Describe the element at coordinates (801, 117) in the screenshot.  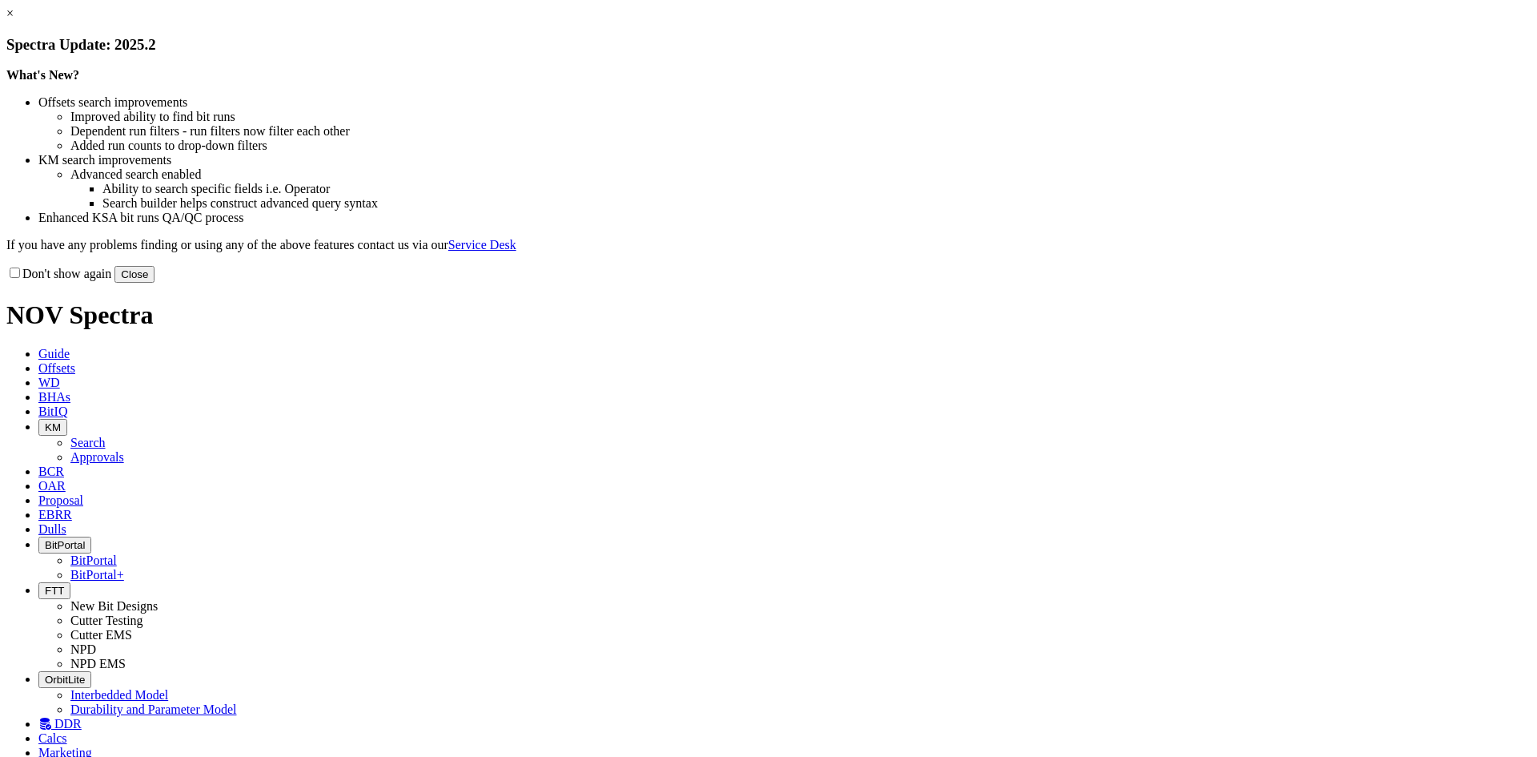
I see `li: Improved ability to find bit runs` at that location.